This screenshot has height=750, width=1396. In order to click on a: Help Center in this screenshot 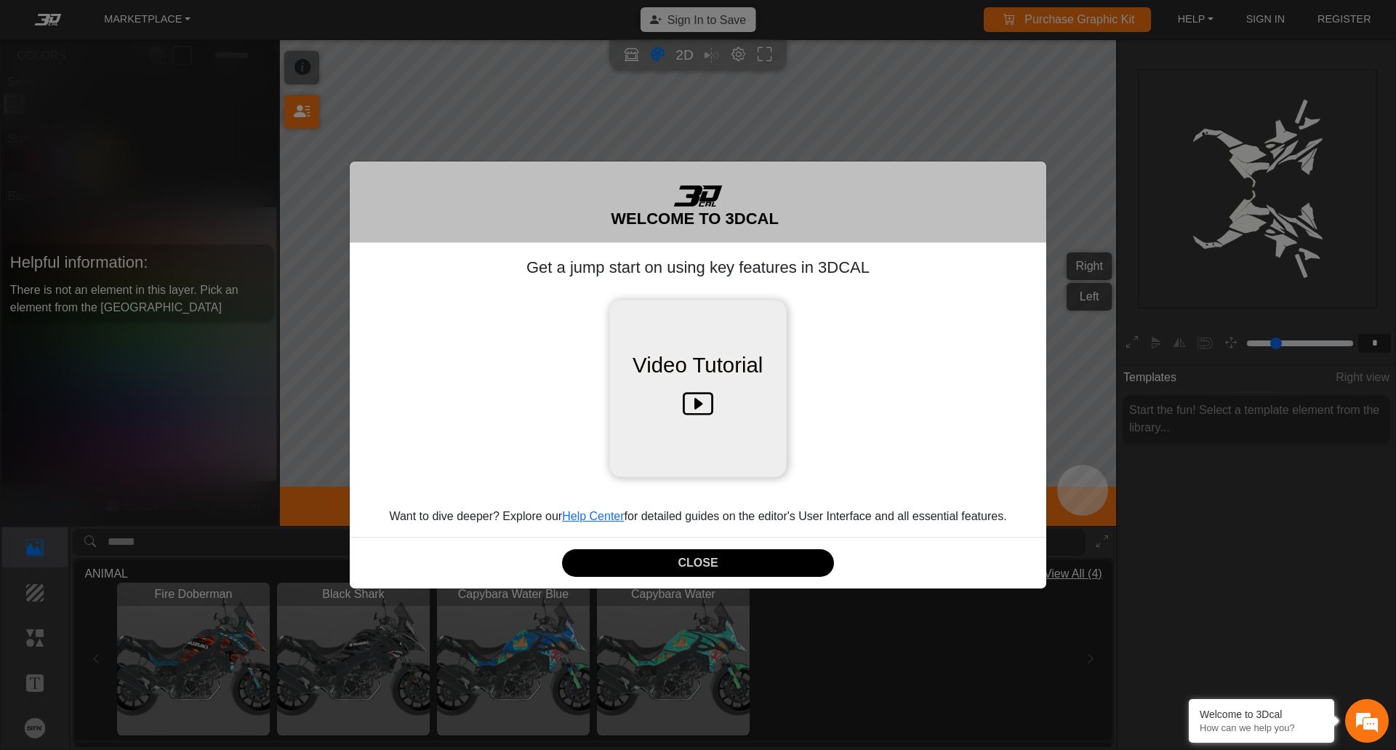, I will do `click(592, 515)`.